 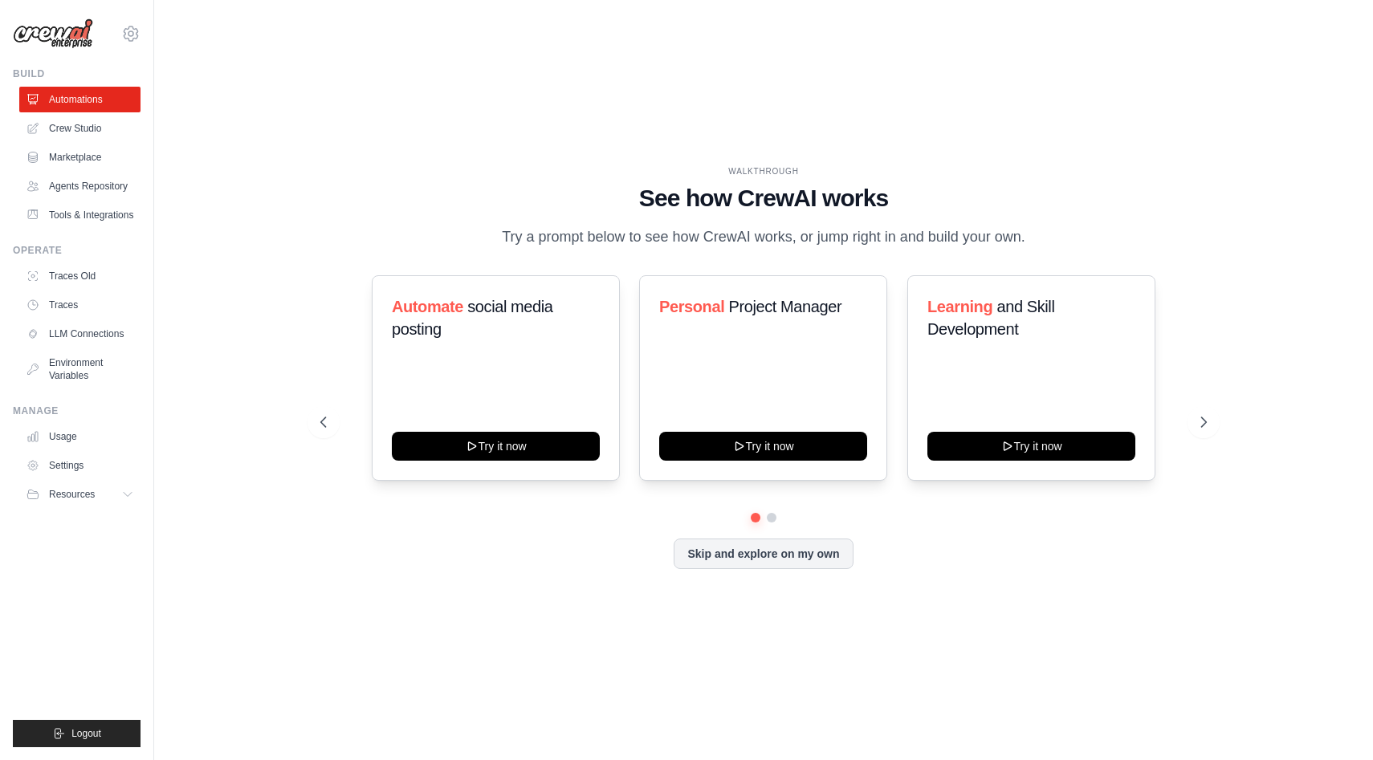 I want to click on span: and Skill Development, so click(x=991, y=318).